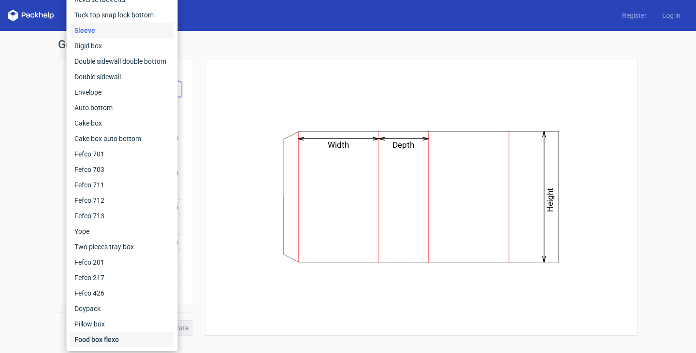 Image resolution: width=696 pixels, height=353 pixels. What do you see at coordinates (122, 185) in the screenshot?
I see `div: Fefco 711` at bounding box center [122, 185].